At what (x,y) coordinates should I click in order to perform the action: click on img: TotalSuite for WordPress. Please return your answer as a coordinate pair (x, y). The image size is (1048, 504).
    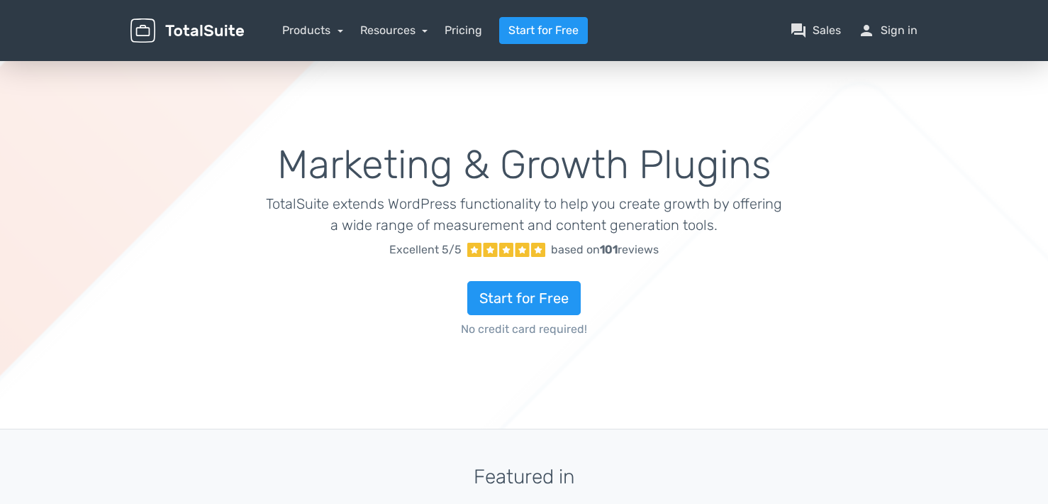
    Looking at the image, I should click on (187, 30).